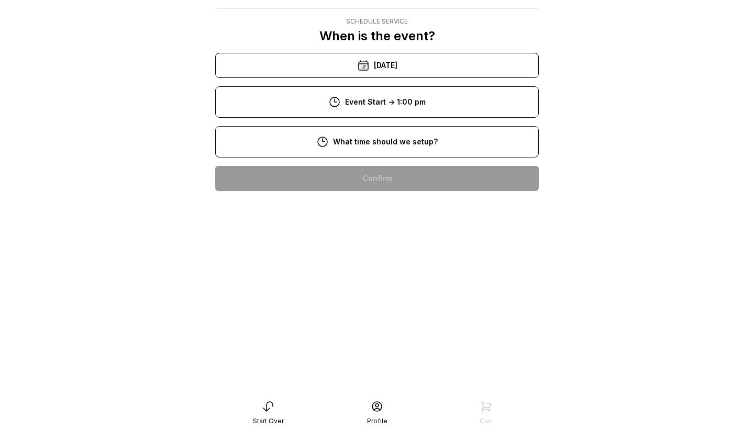  I want to click on div: Schedule Service, so click(377, 21).